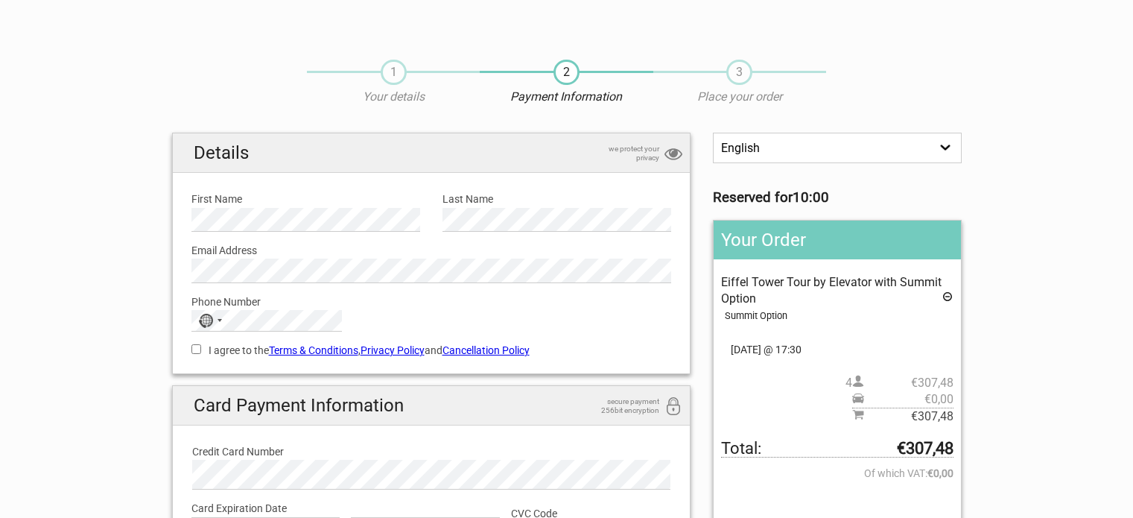 The height and width of the screenshot is (518, 1133). Describe the element at coordinates (836, 197) in the screenshot. I see `h3: Reserved for` at that location.